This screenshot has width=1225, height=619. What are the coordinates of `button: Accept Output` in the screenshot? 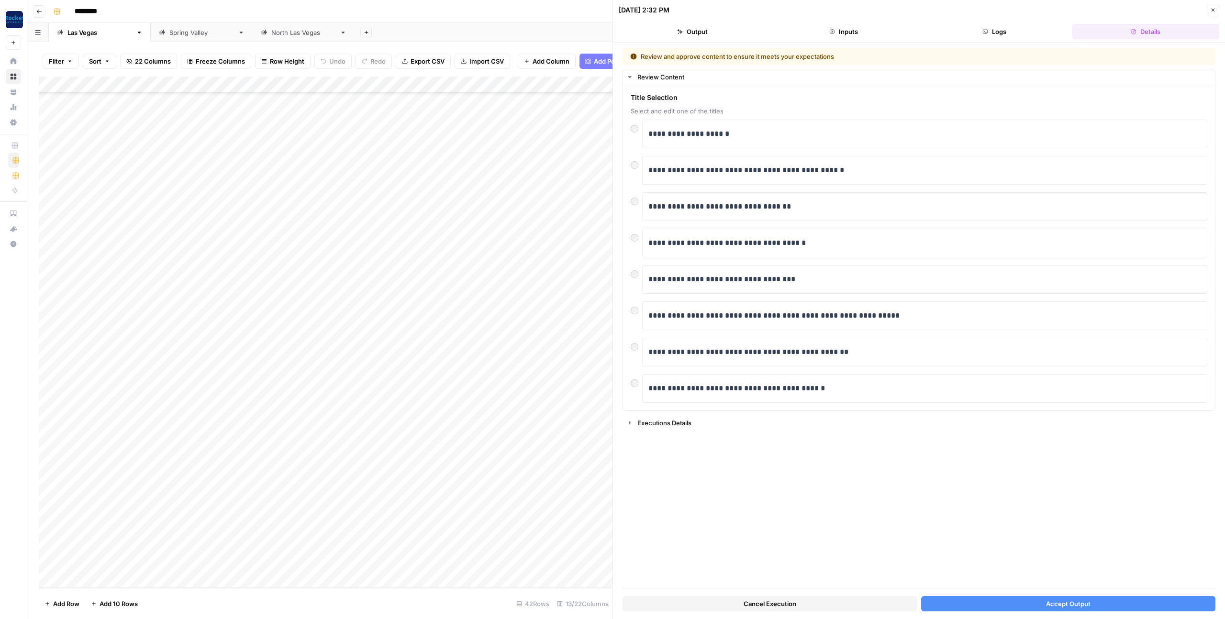 It's located at (1069, 604).